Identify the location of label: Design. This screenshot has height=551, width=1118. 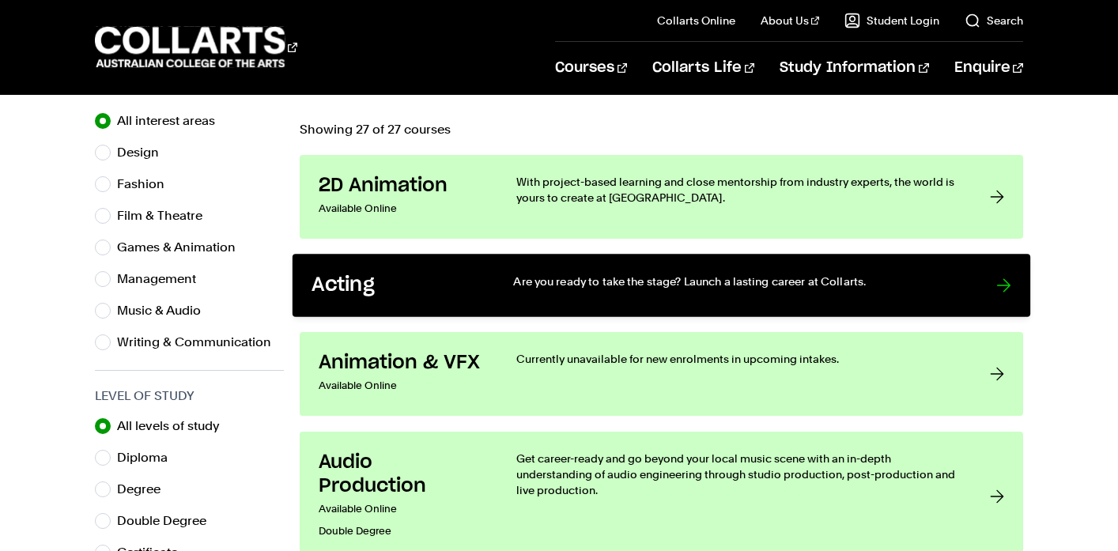
(144, 153).